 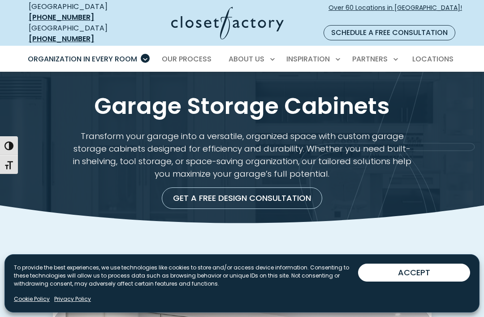 I want to click on a: Schedule a Free Consultation, so click(x=389, y=33).